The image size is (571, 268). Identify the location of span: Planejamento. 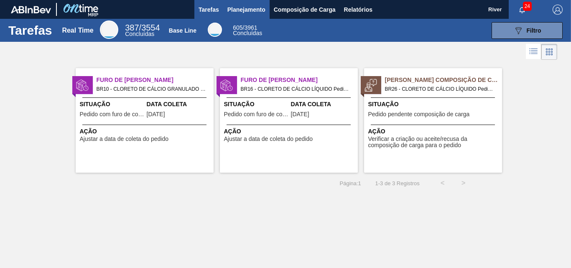
(246, 10).